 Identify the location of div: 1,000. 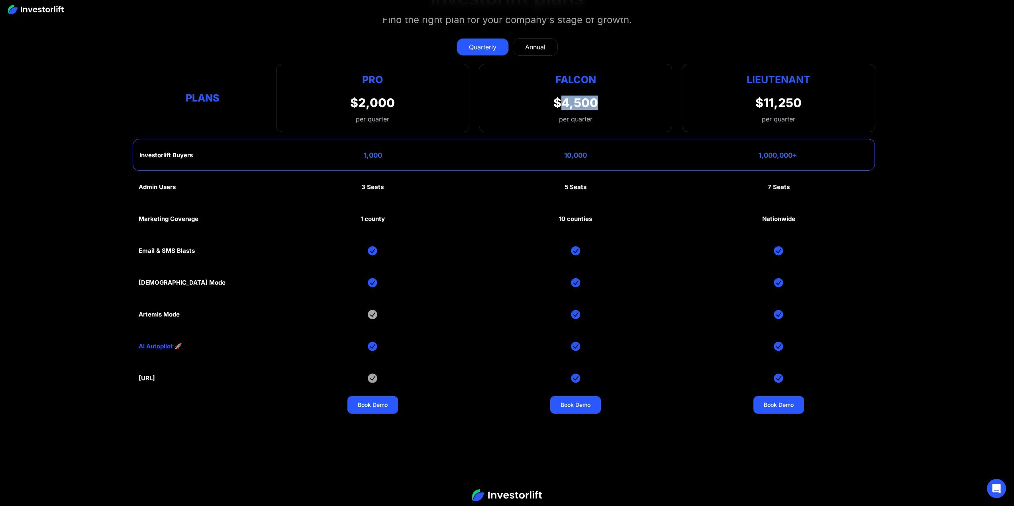
(373, 155).